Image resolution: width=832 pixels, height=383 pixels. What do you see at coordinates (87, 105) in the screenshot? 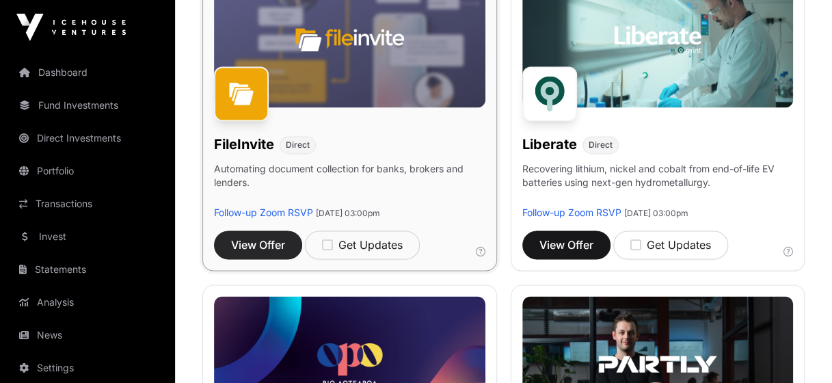
I see `a: Fund Investments` at bounding box center [87, 105].